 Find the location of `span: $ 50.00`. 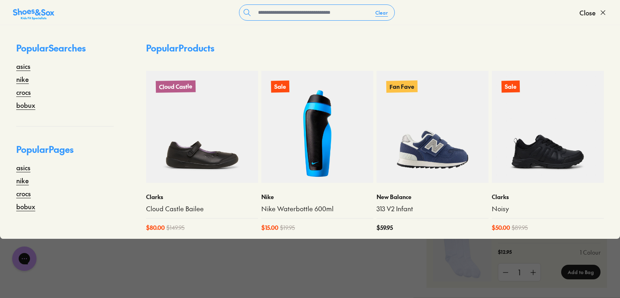

span: $ 50.00 is located at coordinates (500, 227).